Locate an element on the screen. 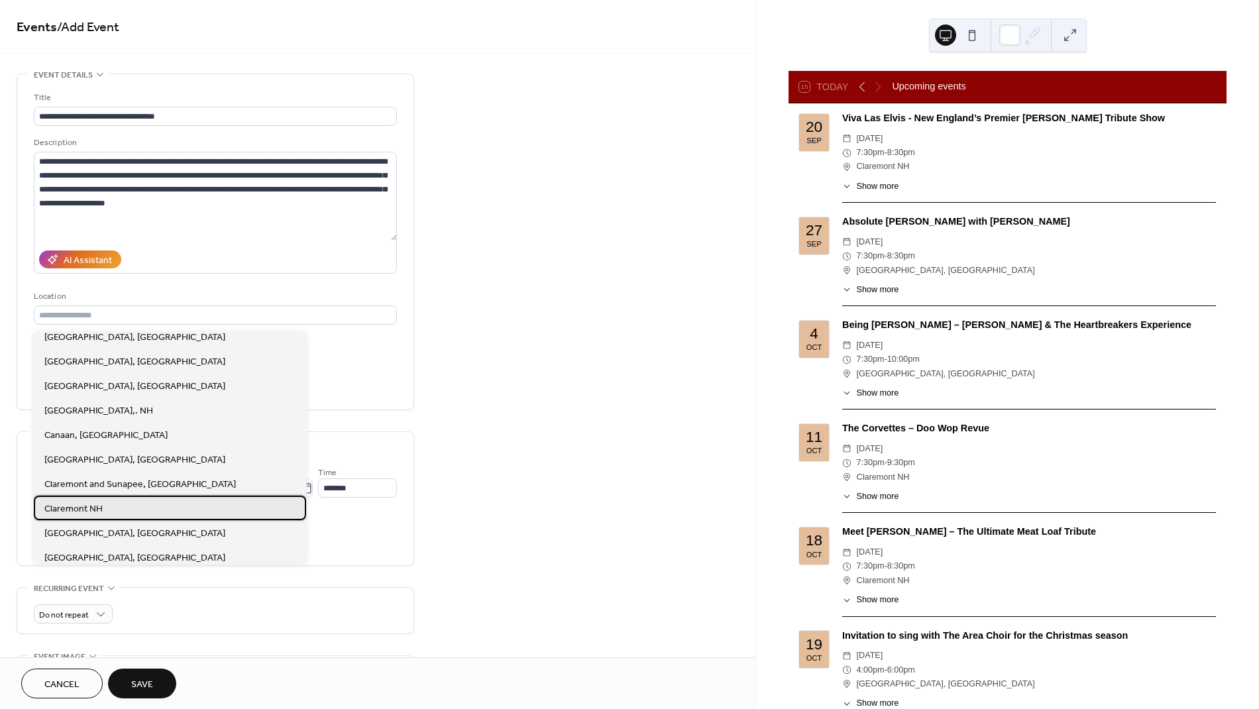 This screenshot has height=709, width=1259. button: AI Assistant is located at coordinates (80, 259).